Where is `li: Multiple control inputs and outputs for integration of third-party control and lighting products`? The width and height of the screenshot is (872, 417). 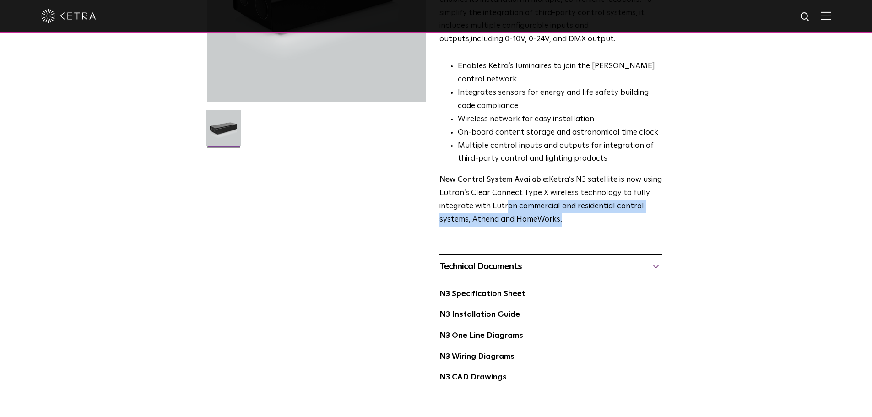 li: Multiple control inputs and outputs for integration of third-party control and lighting products is located at coordinates (560, 153).